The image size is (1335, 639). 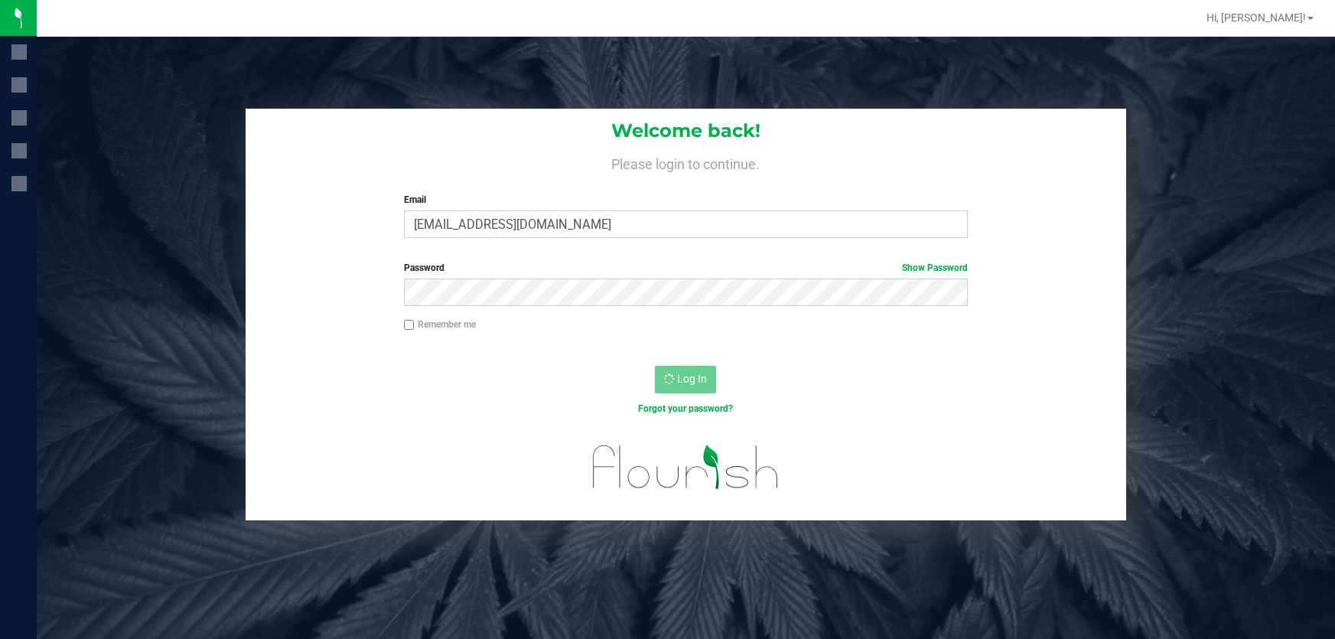 What do you see at coordinates (686, 200) in the screenshot?
I see `label: Email` at bounding box center [686, 200].